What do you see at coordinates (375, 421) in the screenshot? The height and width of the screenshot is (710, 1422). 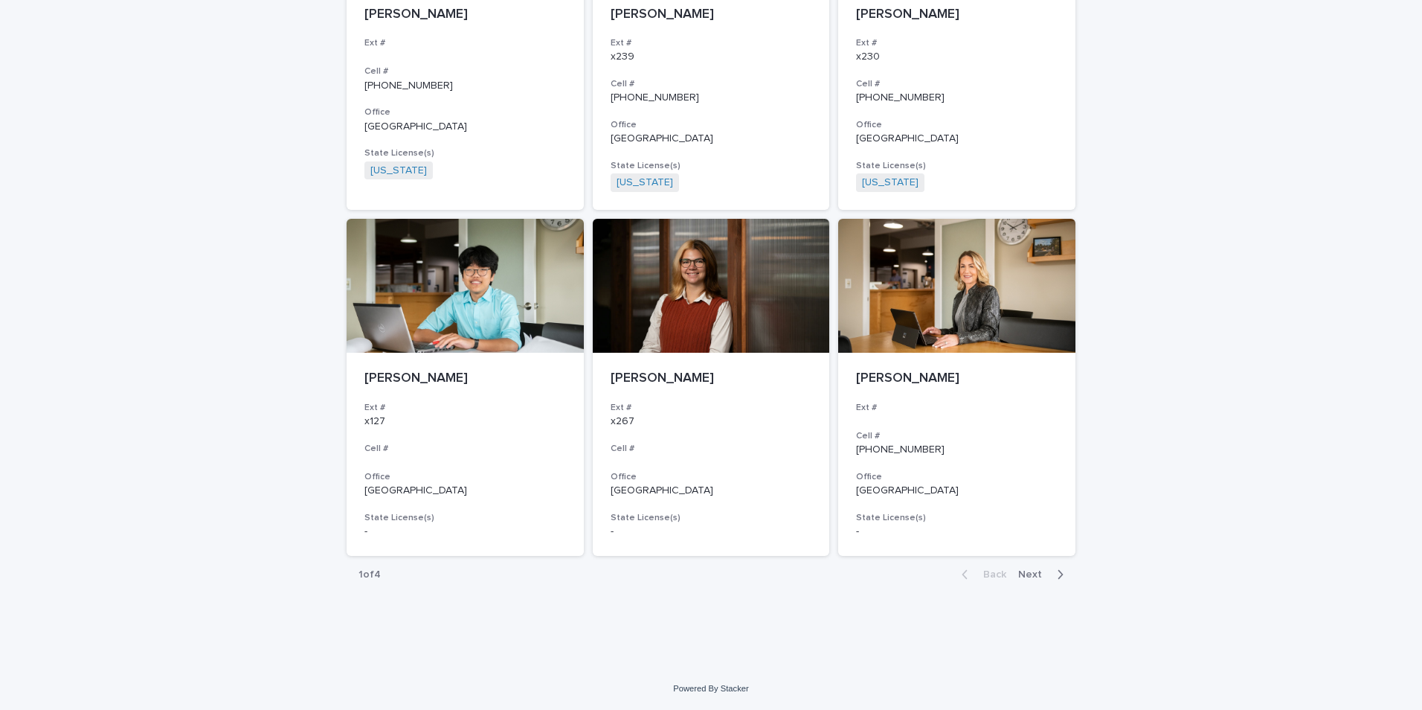 I see `a: x127` at bounding box center [375, 421].